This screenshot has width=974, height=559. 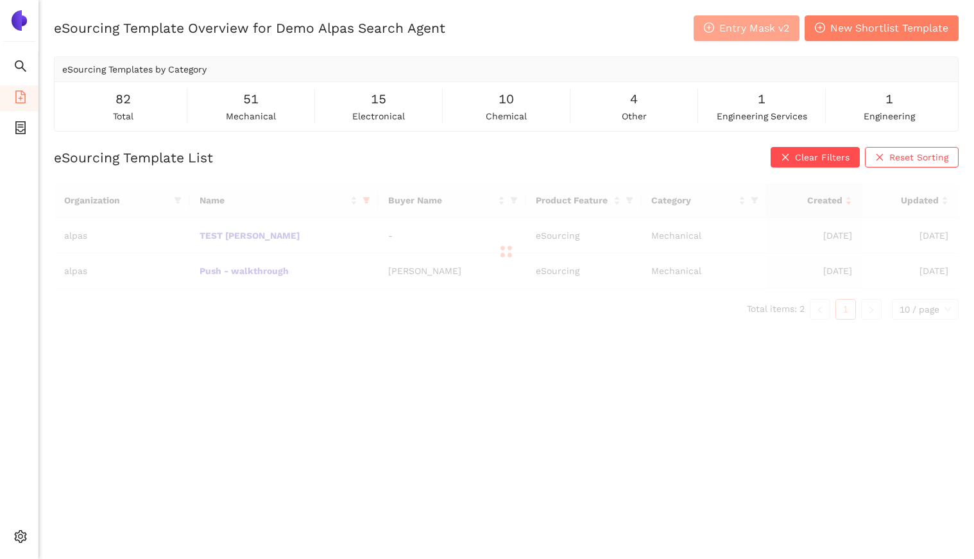 What do you see at coordinates (889, 28) in the screenshot?
I see `span: New Shortlist Template` at bounding box center [889, 28].